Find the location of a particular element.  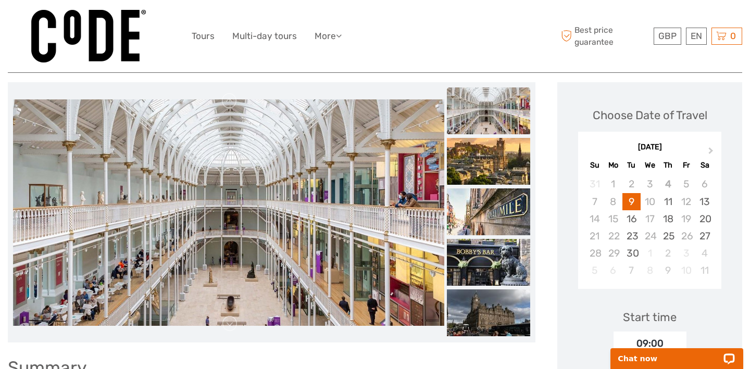

div: Not available Monday, September 15th, 2025 is located at coordinates (613, 219).